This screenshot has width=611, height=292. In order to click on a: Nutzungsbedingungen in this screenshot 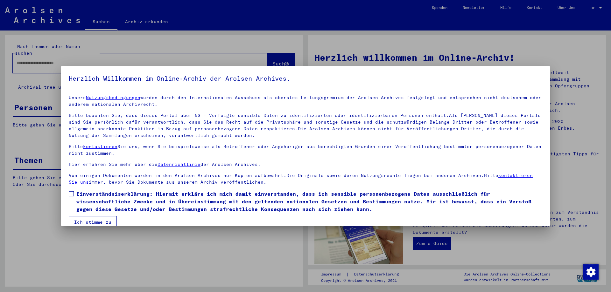, I will do `click(113, 98)`.